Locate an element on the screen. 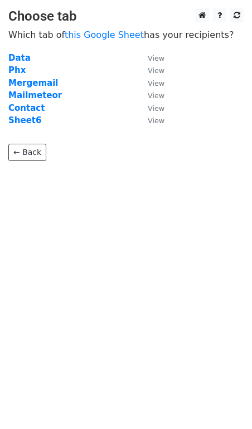  strong: Mergemail is located at coordinates (33, 83).